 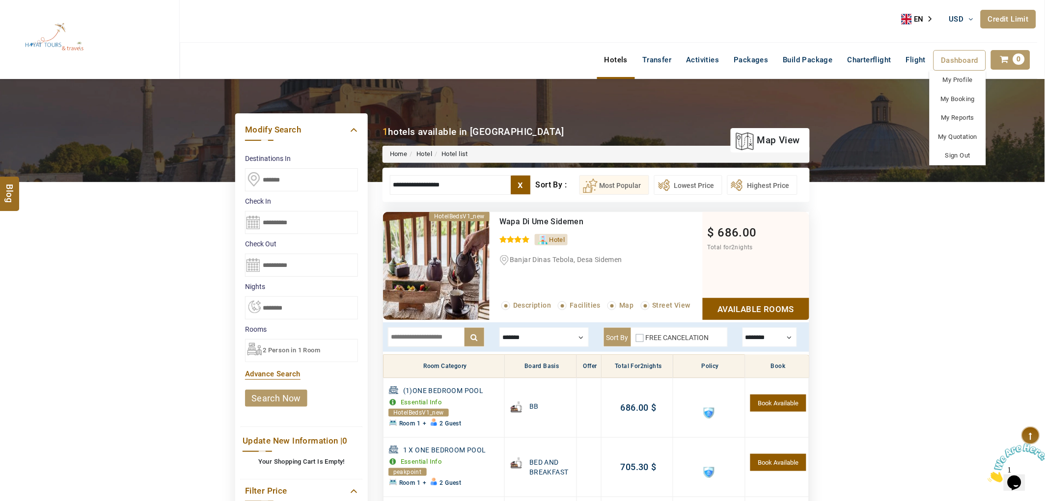 I want to click on img: The Royal Line Holidays, so click(x=54, y=37).